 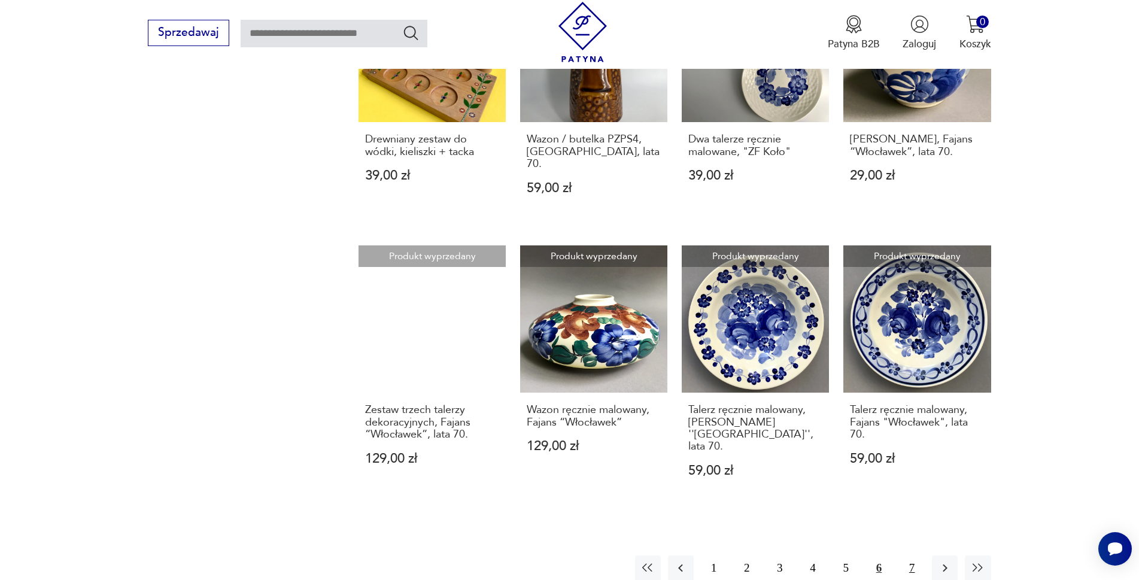 I want to click on h3: Talerz ręcznie malowany, Fajans "Włocławek", lata 70., so click(x=917, y=422).